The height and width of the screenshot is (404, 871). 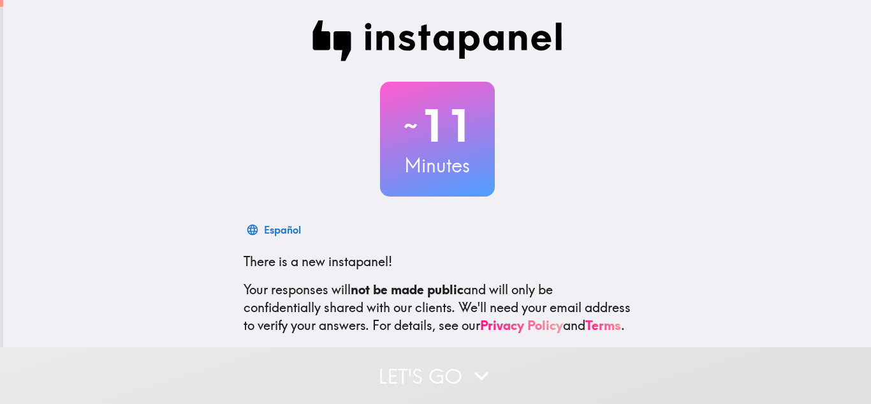 I want to click on a: Privacy Policy, so click(x=522, y=325).